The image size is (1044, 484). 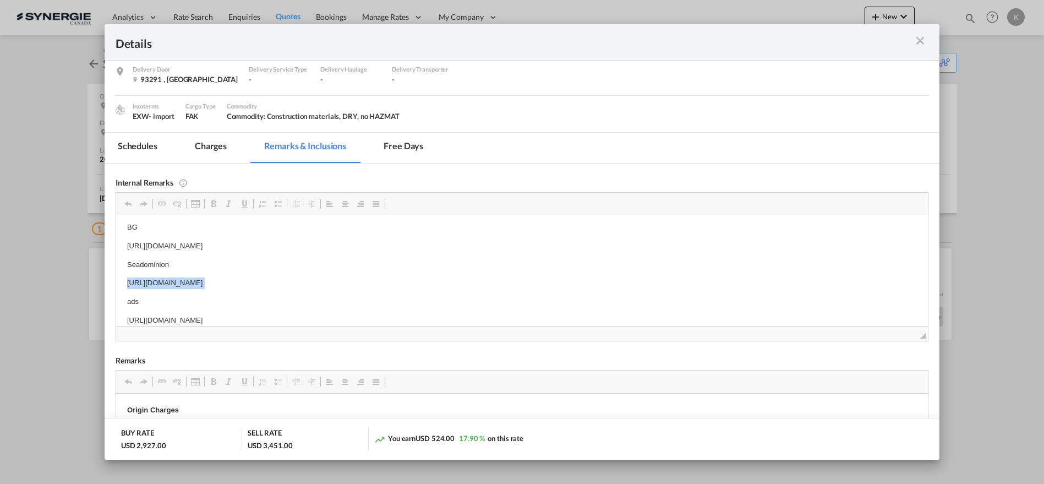 I want to click on body: Editor, editor5, so click(x=406, y=17).